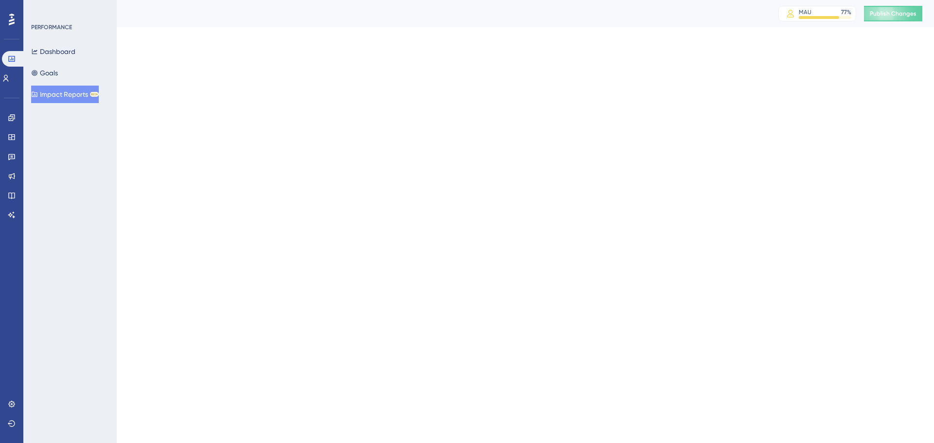 The width and height of the screenshot is (934, 443). What do you see at coordinates (52, 27) in the screenshot?
I see `div: PERFORMANCE` at bounding box center [52, 27].